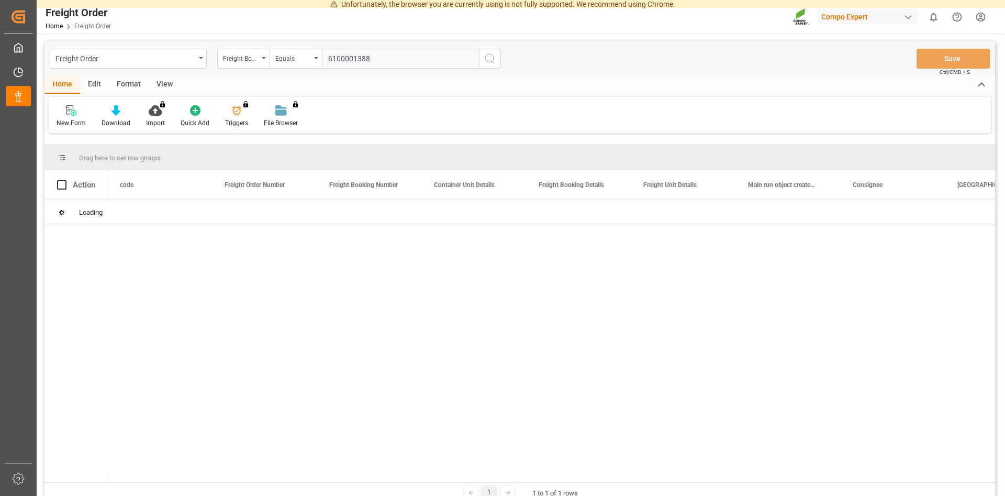 This screenshot has height=496, width=1005. Describe the element at coordinates (116, 123) in the screenshot. I see `div: Download` at that location.